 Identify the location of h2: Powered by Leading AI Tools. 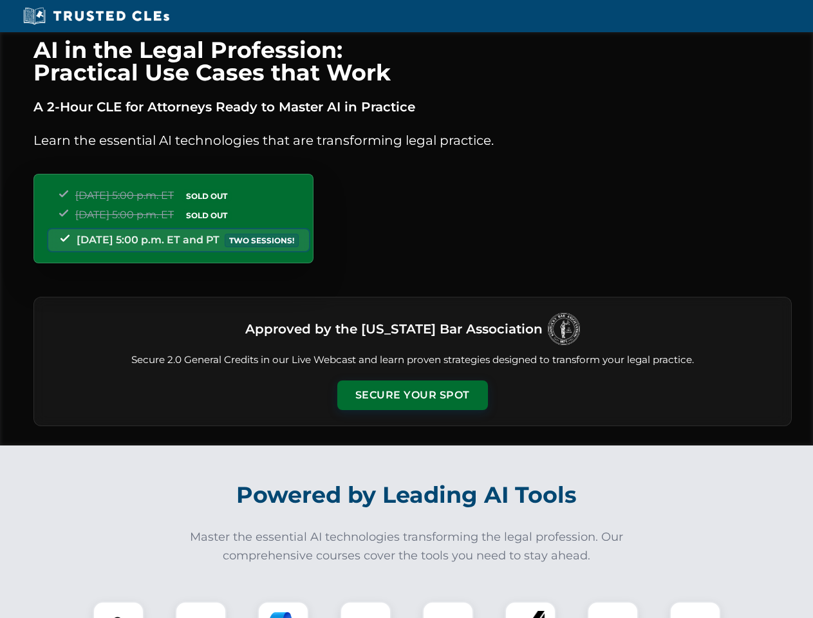
(407, 495).